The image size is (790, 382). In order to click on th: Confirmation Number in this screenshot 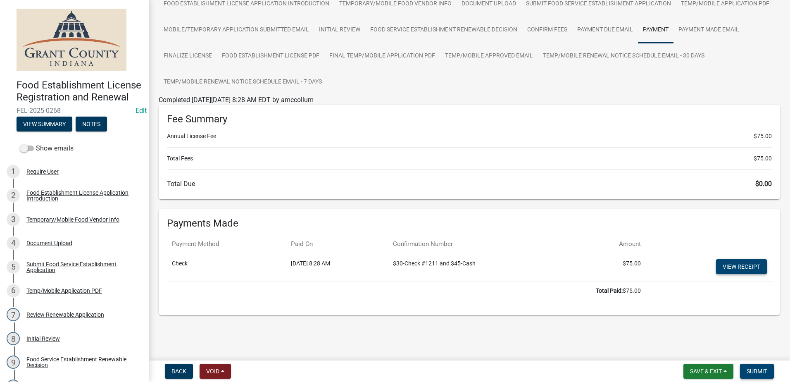, I will do `click(484, 244)`.